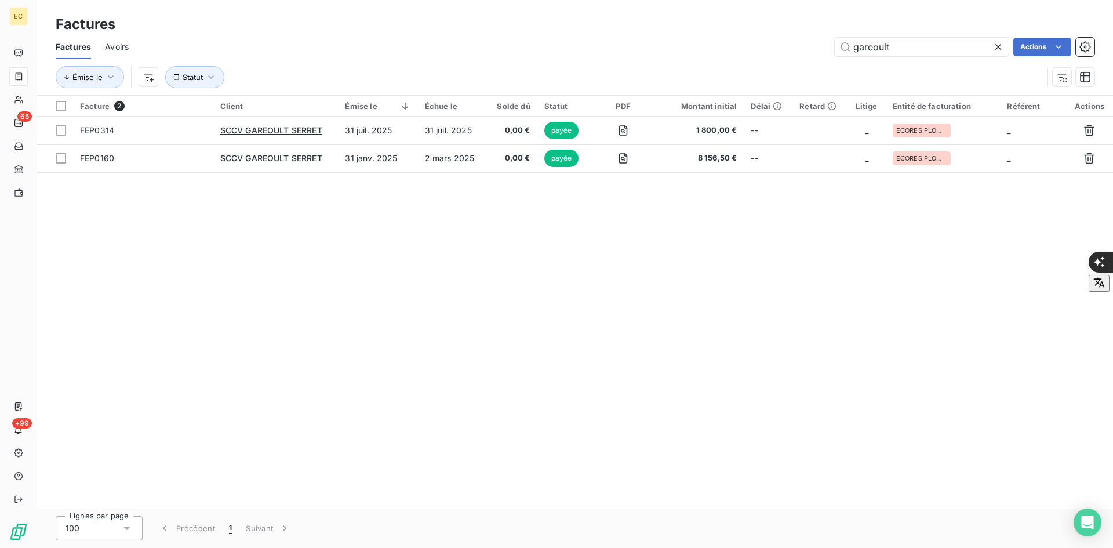 The image size is (1113, 548). Describe the element at coordinates (90, 77) in the screenshot. I see `button: Émise le` at that location.